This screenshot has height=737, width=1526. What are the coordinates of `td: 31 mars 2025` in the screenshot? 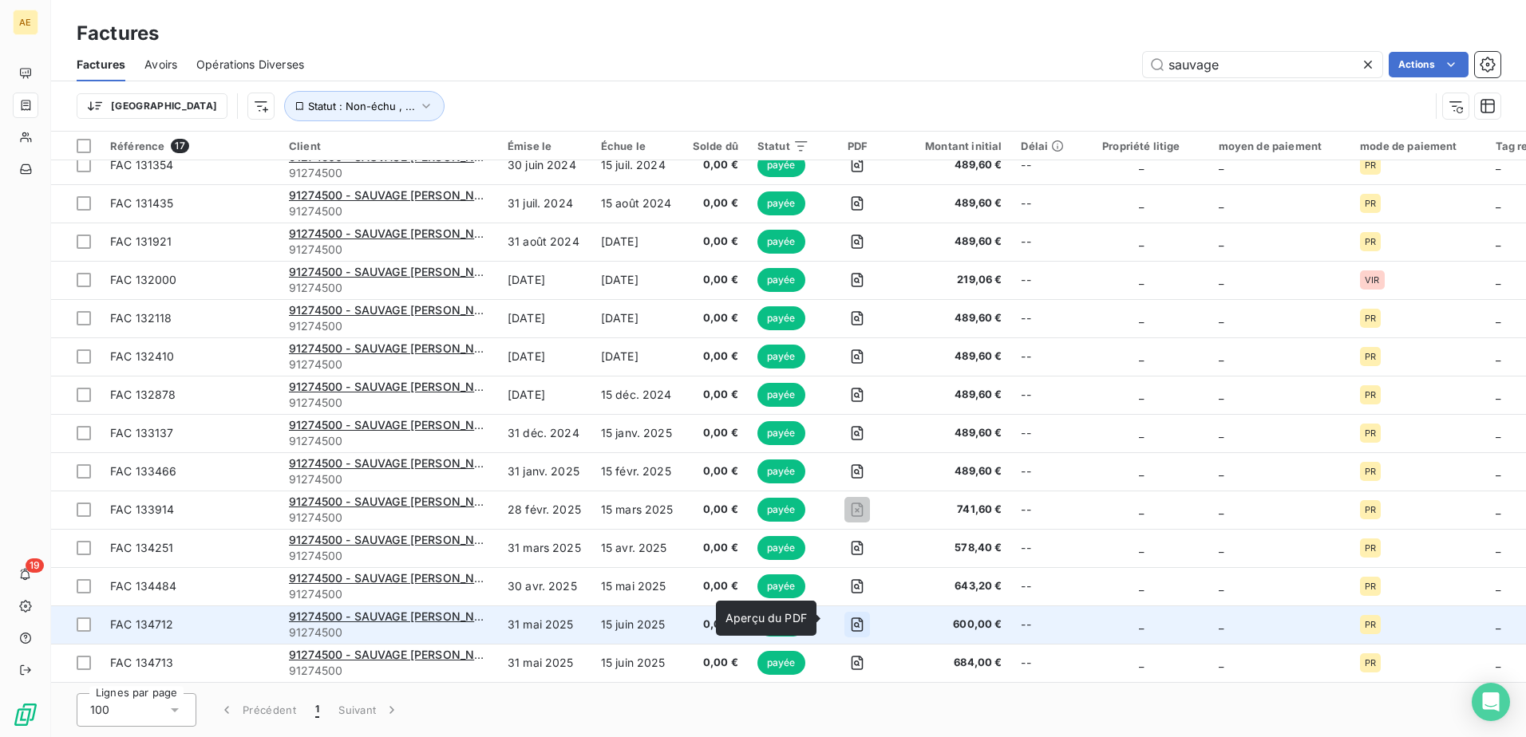 It's located at (544, 548).